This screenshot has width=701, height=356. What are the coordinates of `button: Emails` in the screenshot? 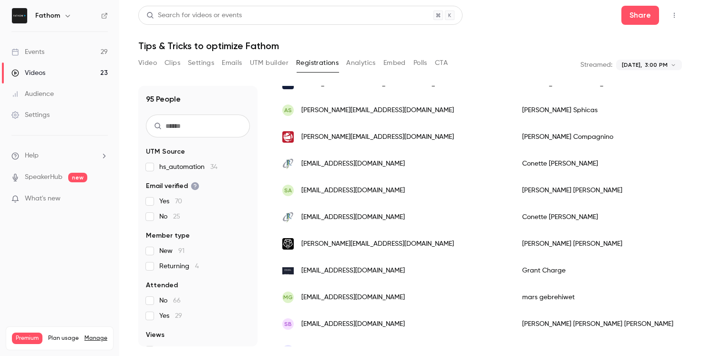 It's located at (232, 63).